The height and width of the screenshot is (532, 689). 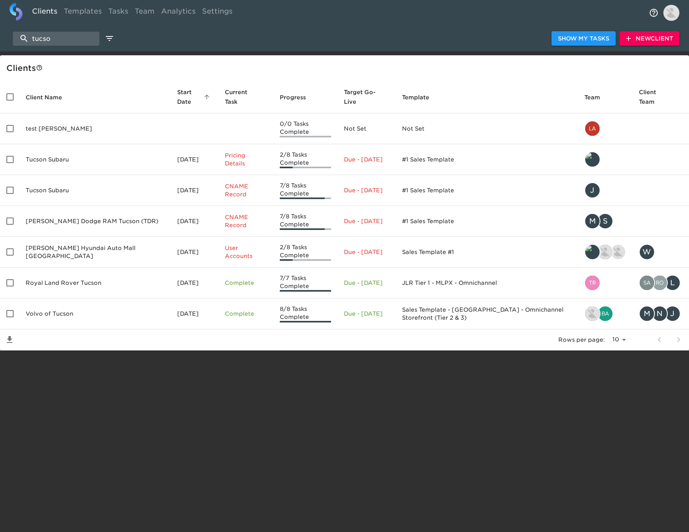 What do you see at coordinates (649, 38) in the screenshot?
I see `button: NewClient` at bounding box center [649, 38].